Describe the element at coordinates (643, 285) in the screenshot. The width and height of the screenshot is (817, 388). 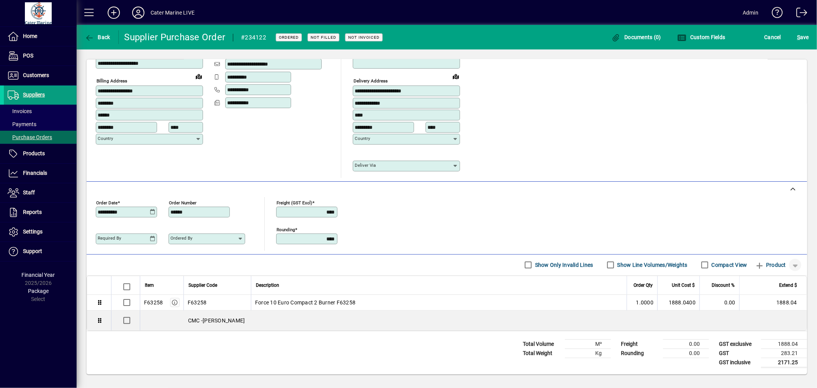
I see `span: Order Qty` at that location.